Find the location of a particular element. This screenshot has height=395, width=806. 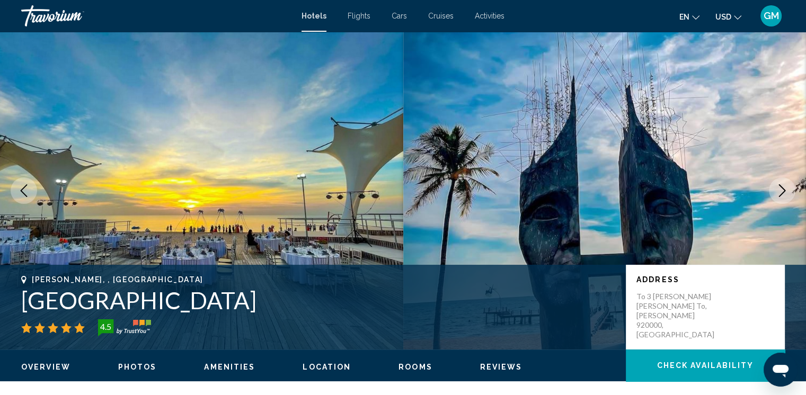

button: Check Availability is located at coordinates (705, 366).